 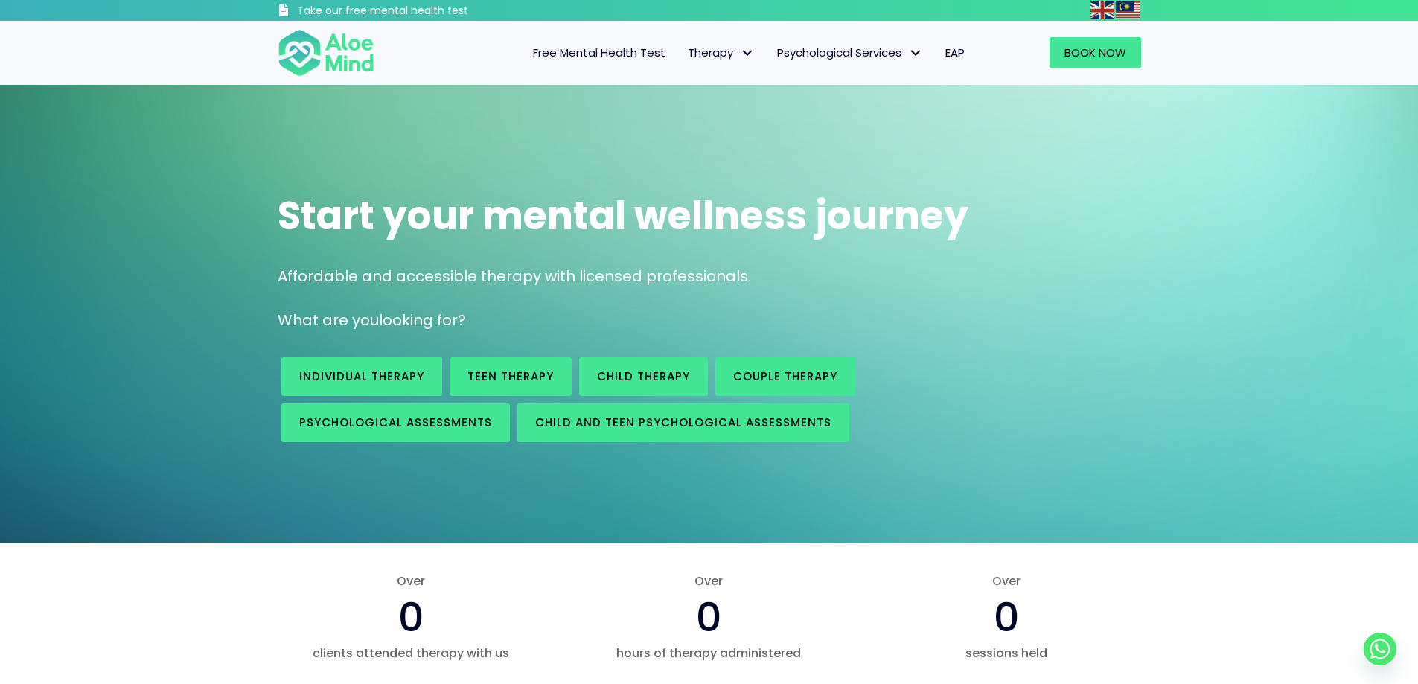 What do you see at coordinates (412, 653) in the screenshot?
I see `span: clients attended therapy with us` at bounding box center [412, 653].